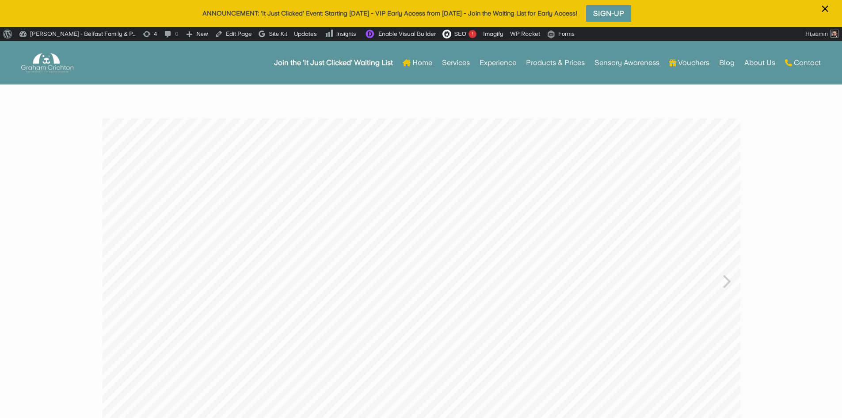  I want to click on span: 0, so click(176, 34).